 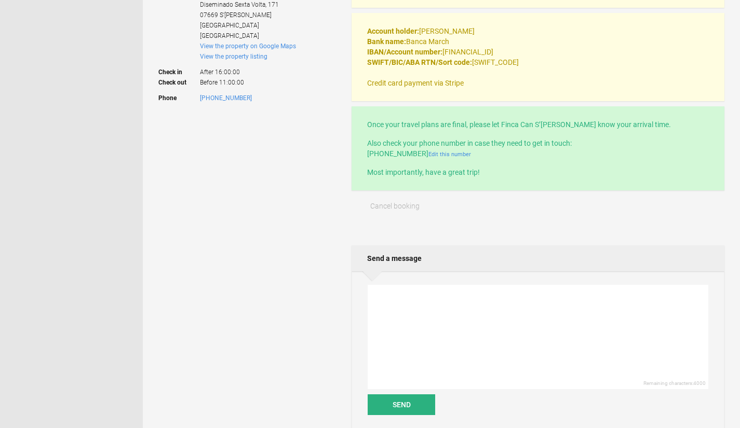 I want to click on span: Before 11:00:00, so click(x=248, y=83).